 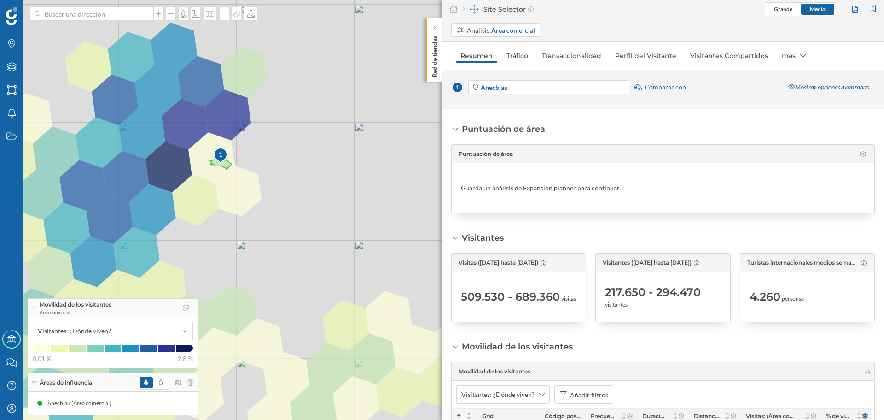 What do you see at coordinates (665, 87) in the screenshot?
I see `span: Comparar con` at bounding box center [665, 87].